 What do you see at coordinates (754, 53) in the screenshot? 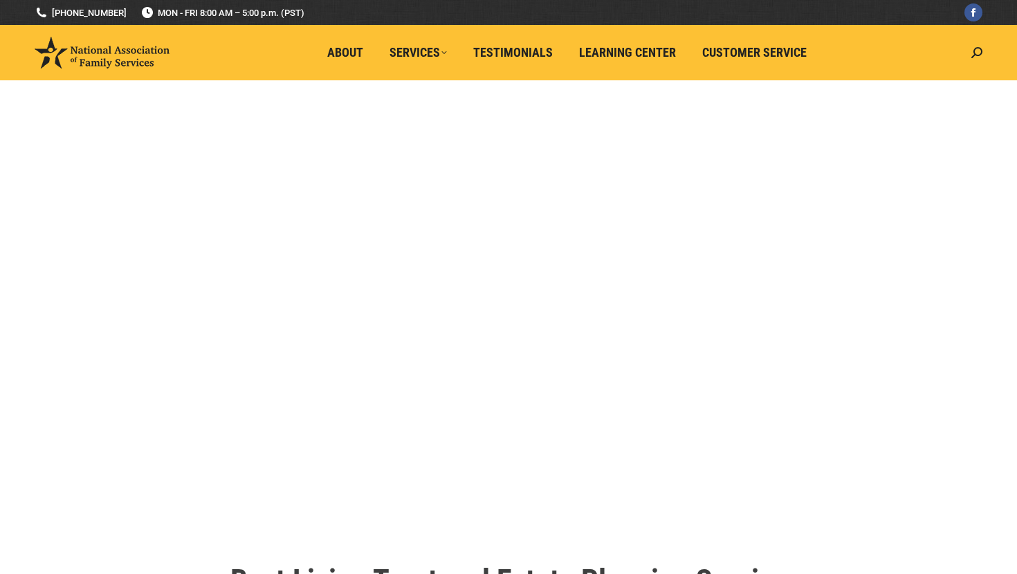
I see `a: Customer Service` at bounding box center [754, 53].